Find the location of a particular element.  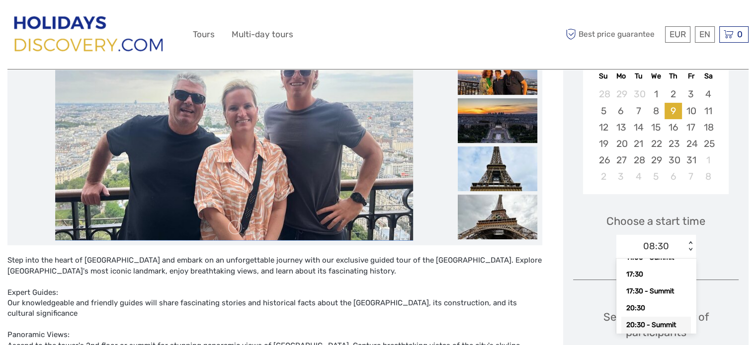

div: Choose Friday, October 24th, 2025 is located at coordinates (690, 144).